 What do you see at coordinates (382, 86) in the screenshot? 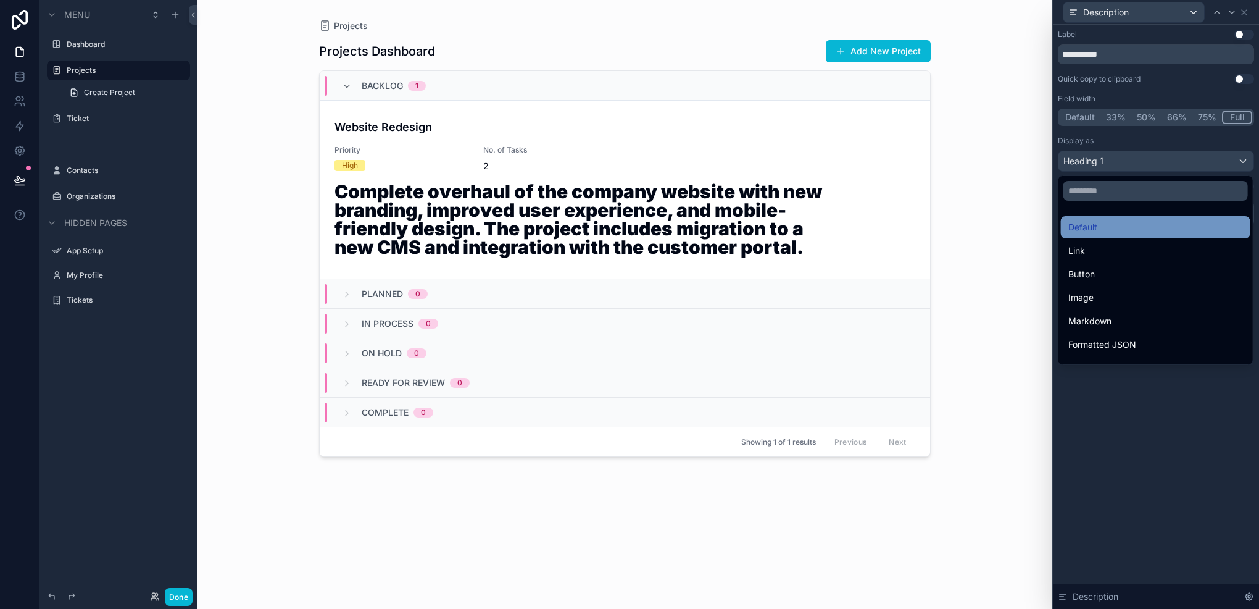
I see `span: Backlog` at bounding box center [382, 86].